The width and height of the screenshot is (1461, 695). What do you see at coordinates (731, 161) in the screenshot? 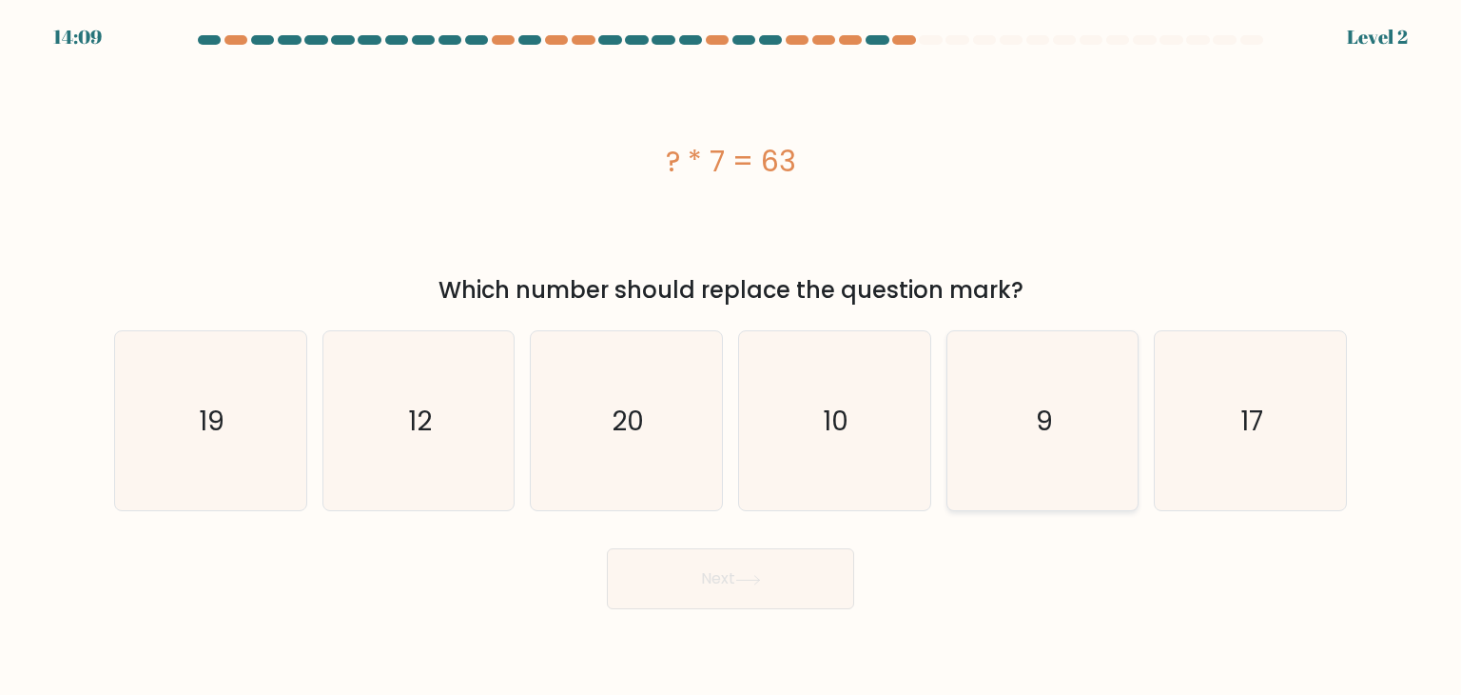
I see `div: ? * 7 = 63` at bounding box center [731, 161].